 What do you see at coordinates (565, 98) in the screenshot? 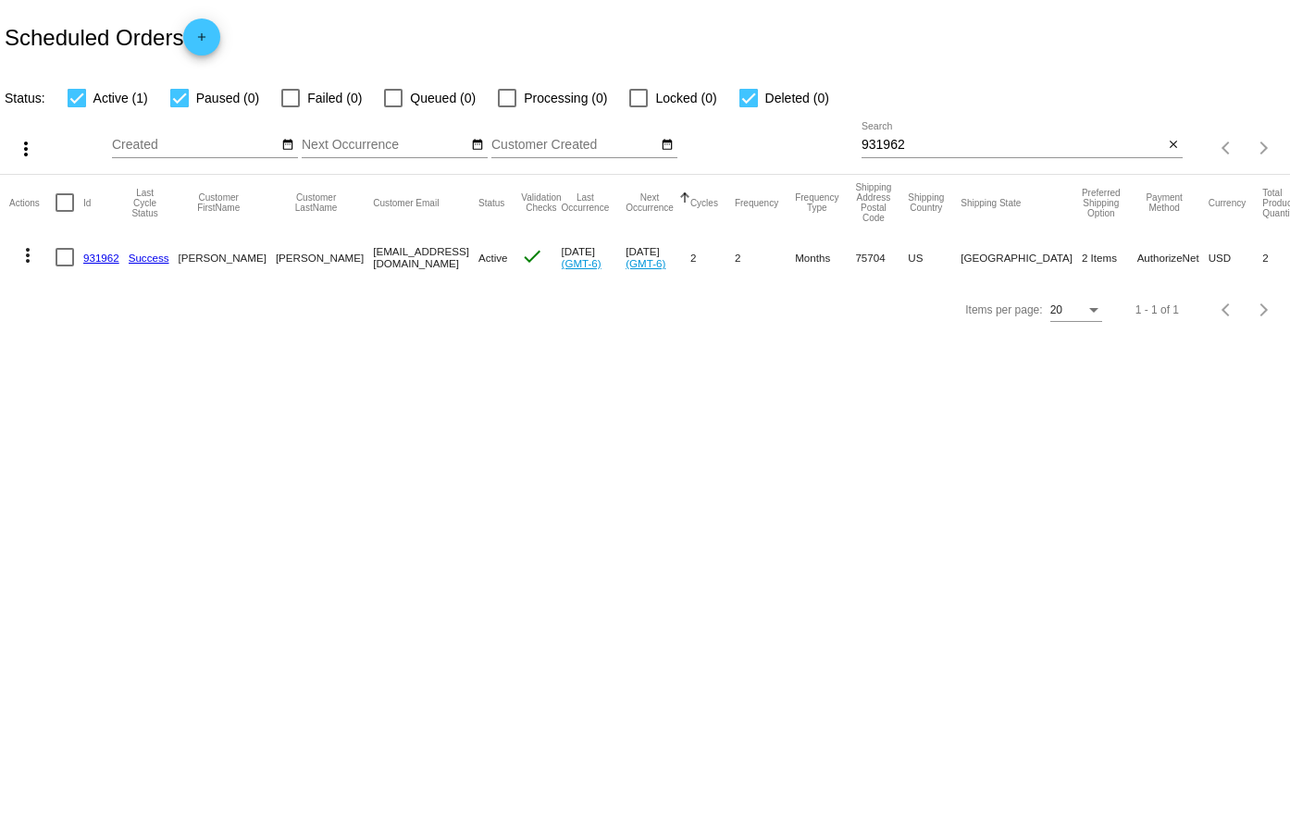
I see `span: Processing (0)` at bounding box center [565, 98].